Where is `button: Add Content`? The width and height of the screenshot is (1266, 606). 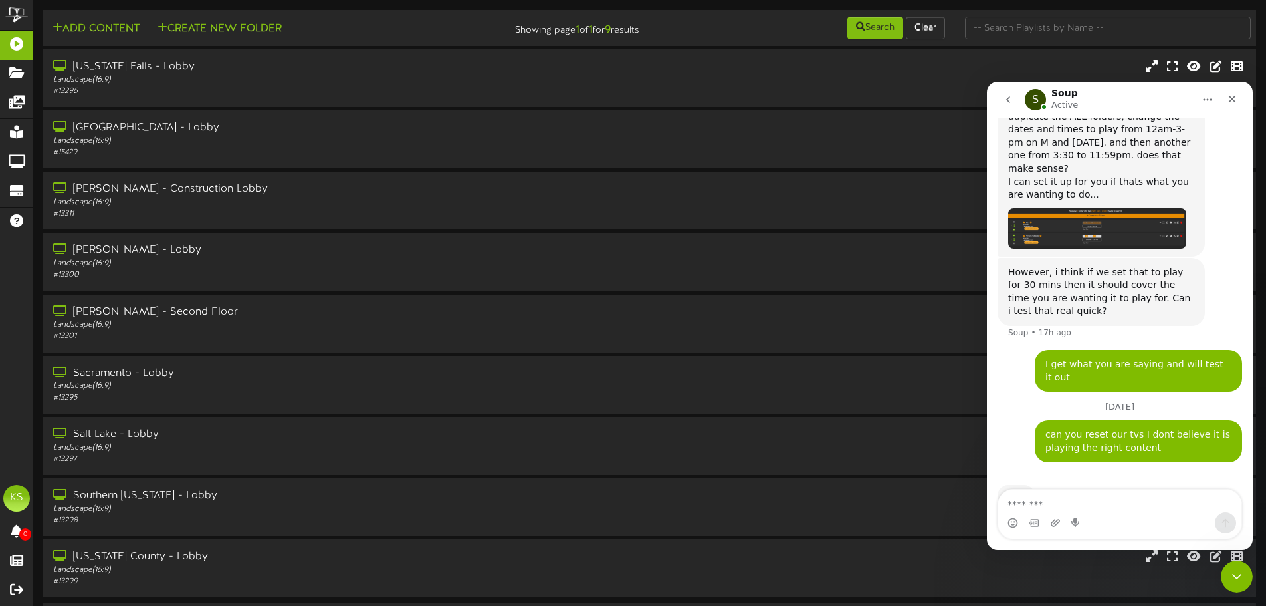 button: Add Content is located at coordinates (96, 29).